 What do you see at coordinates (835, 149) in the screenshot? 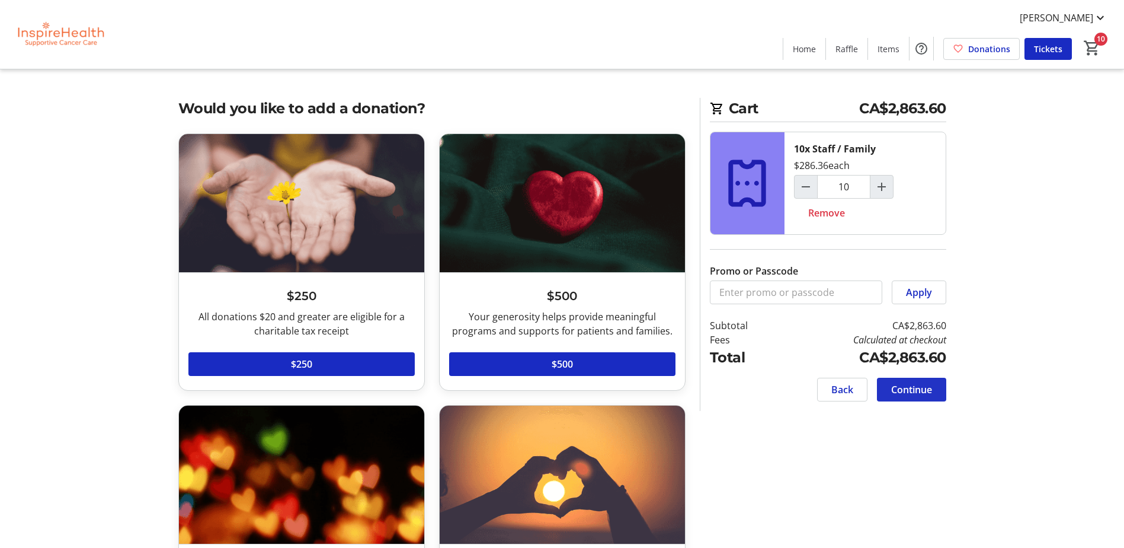
I see `div: 10x Staff / Family` at bounding box center [835, 149].